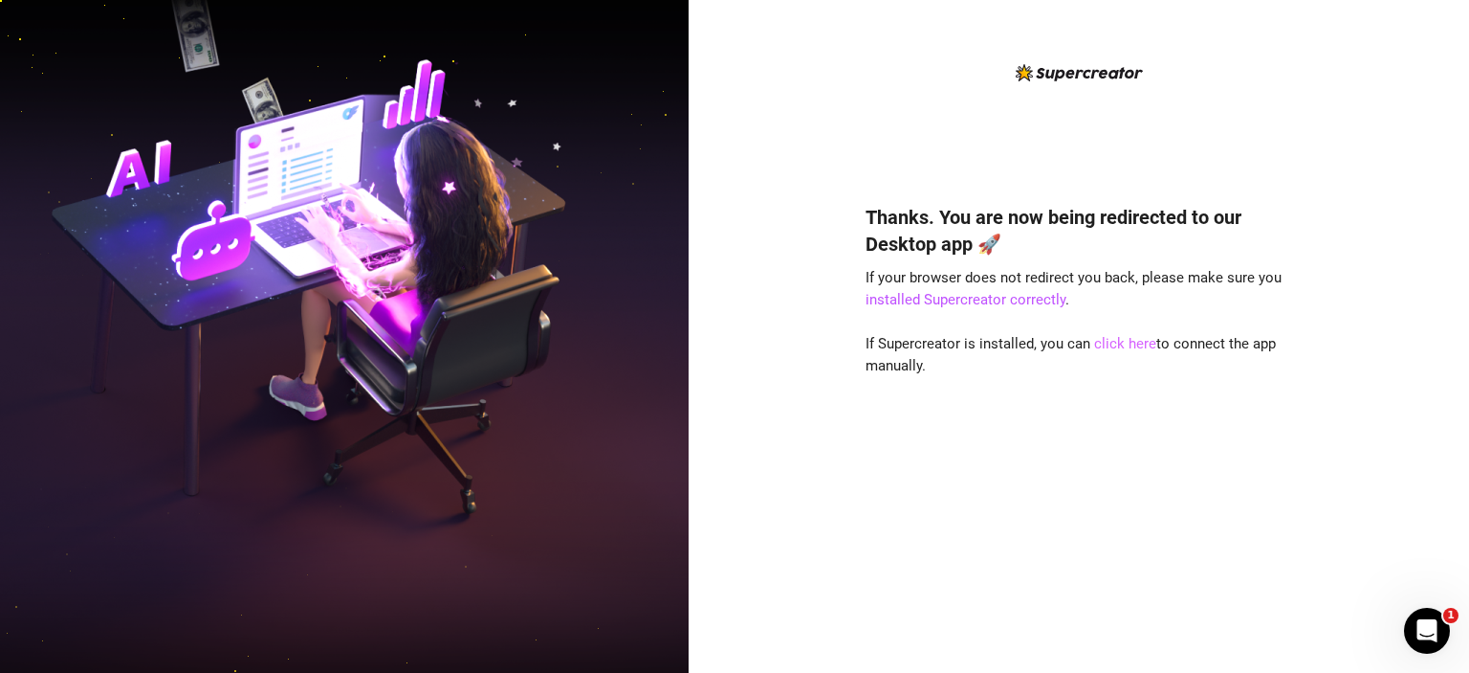 The width and height of the screenshot is (1469, 673). Describe the element at coordinates (1079, 231) in the screenshot. I see `h4: Thanks. You are now being redirected to our Desktop app 🚀` at that location.